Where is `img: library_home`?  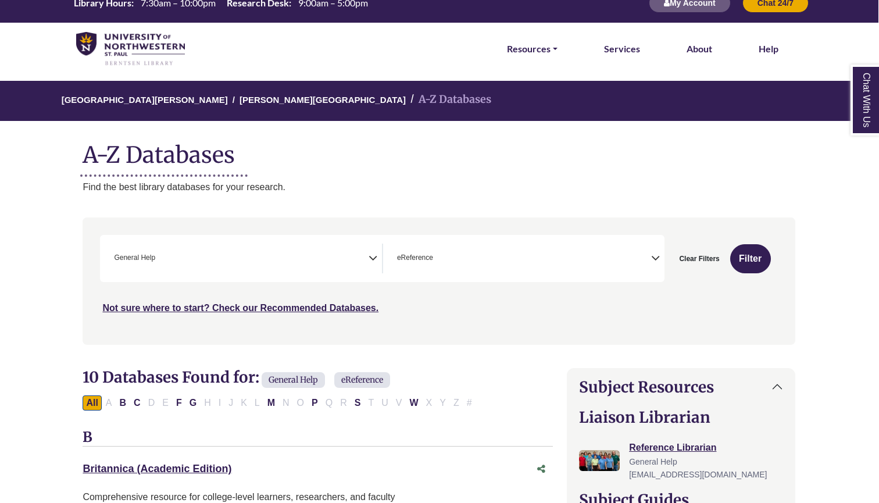
img: library_home is located at coordinates (130, 49).